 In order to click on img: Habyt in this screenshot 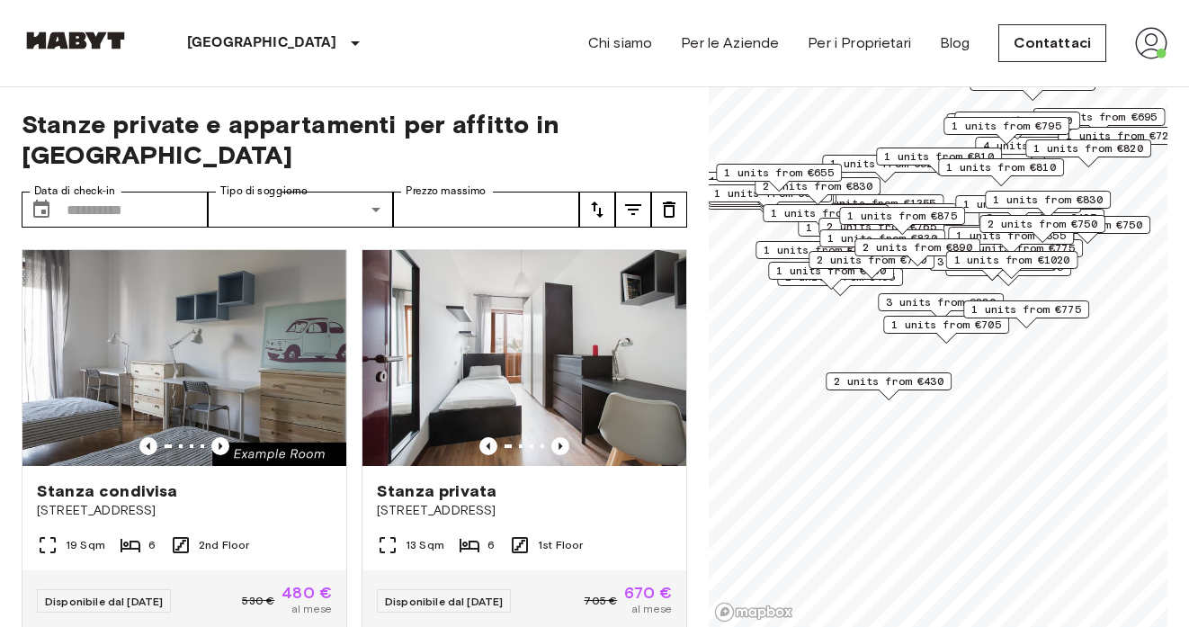, I will do `click(76, 40)`.